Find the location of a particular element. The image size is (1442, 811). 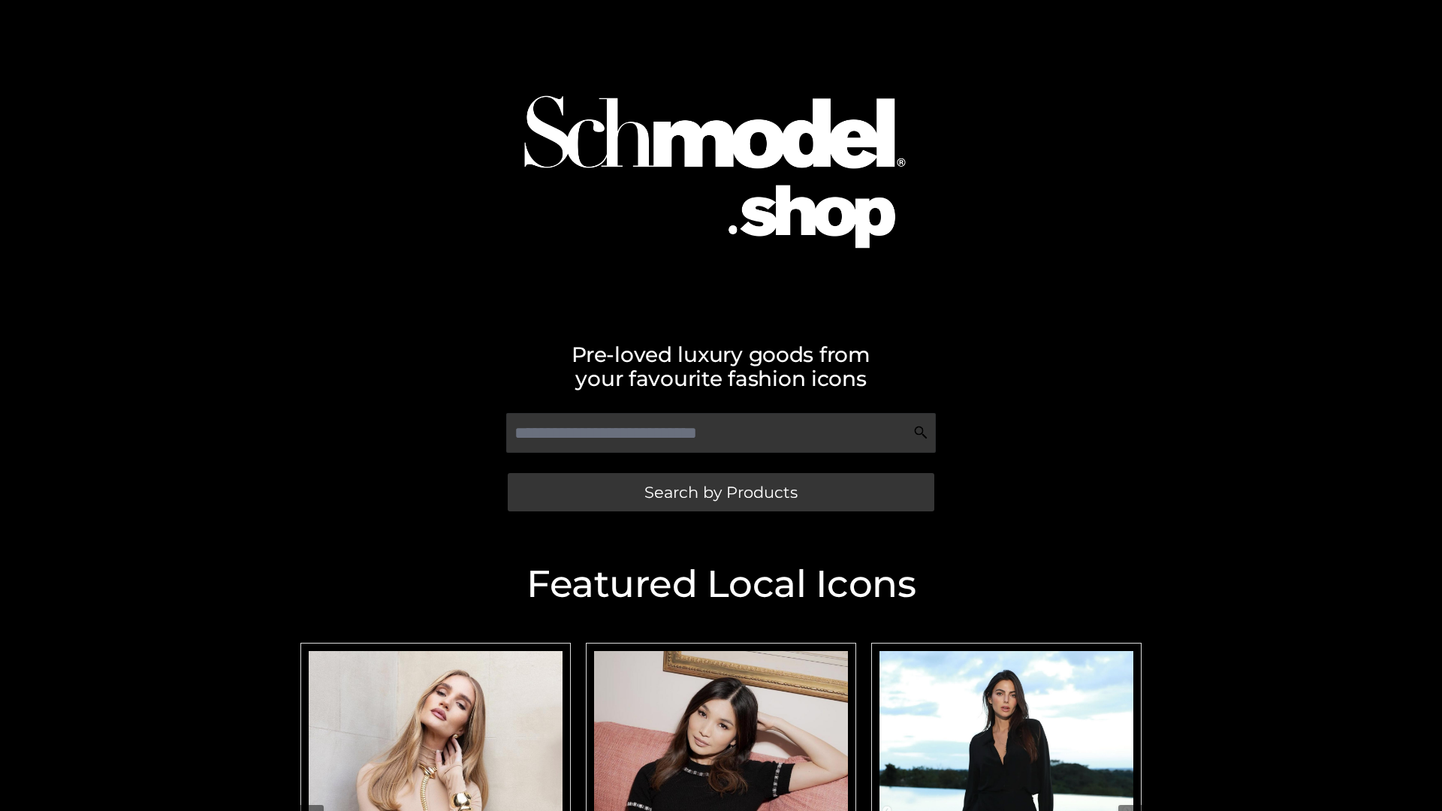

img: Search Icon is located at coordinates (921, 433).